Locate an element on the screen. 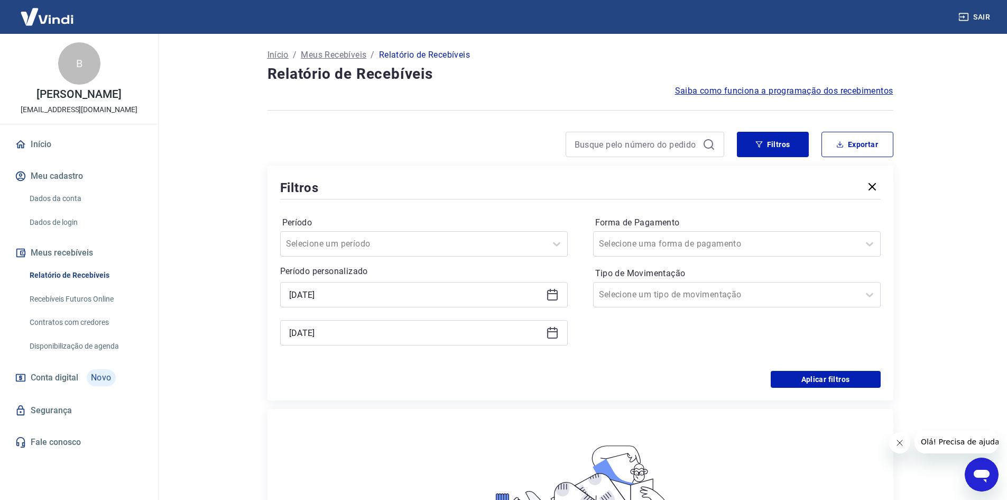 This screenshot has width=1007, height=500. label: Tipo de Movimentação is located at coordinates (737, 273).